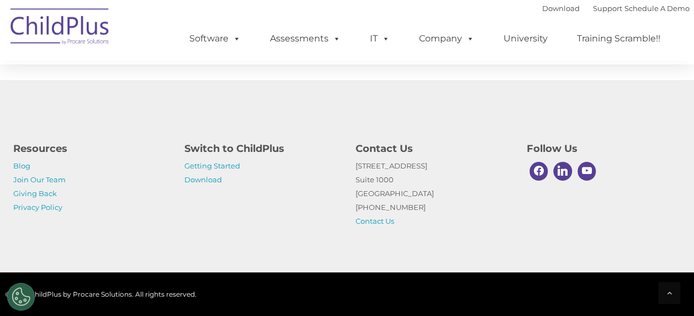 The width and height of the screenshot is (694, 316). I want to click on h4: Resources, so click(91, 148).